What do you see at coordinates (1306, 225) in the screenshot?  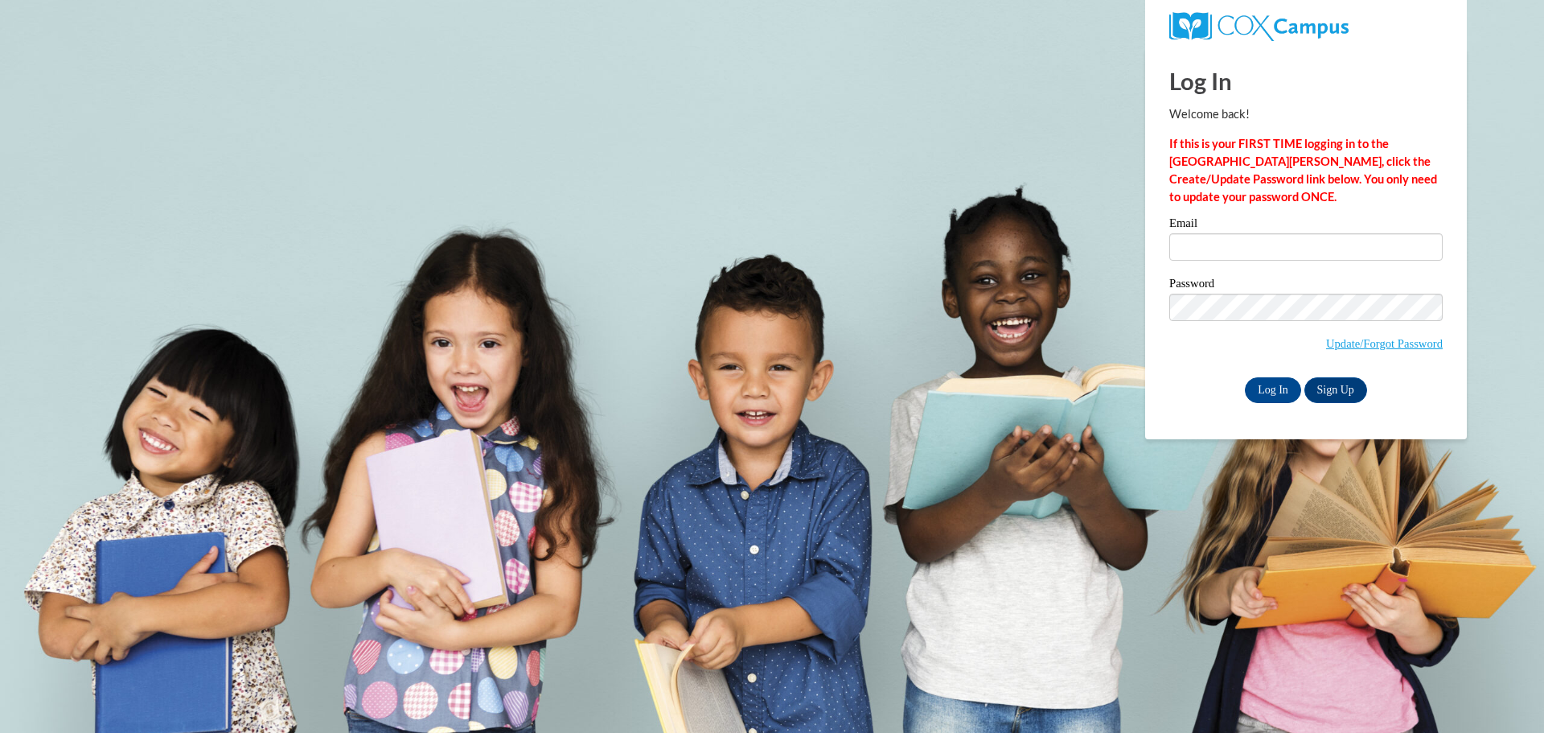 I see `label: Email` at bounding box center [1306, 225].